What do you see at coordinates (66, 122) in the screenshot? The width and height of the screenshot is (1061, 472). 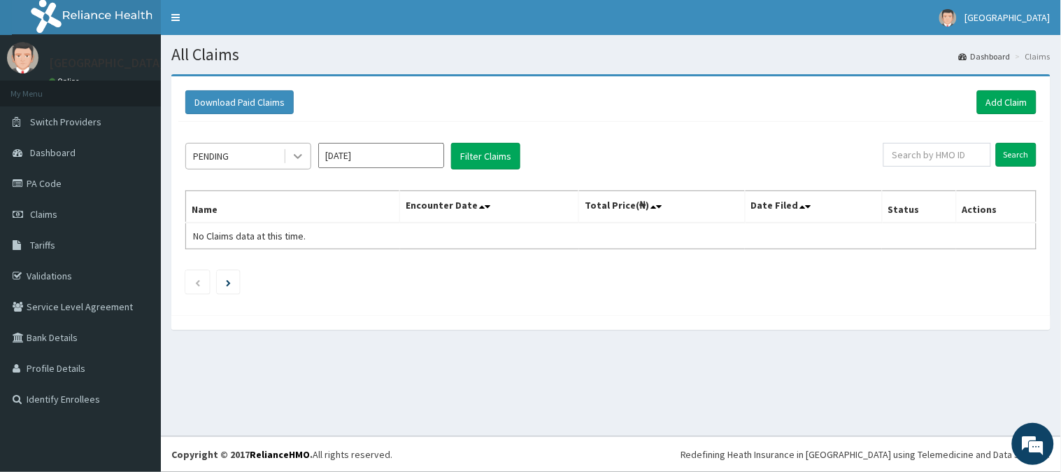 I see `span: Switch Providers` at bounding box center [66, 122].